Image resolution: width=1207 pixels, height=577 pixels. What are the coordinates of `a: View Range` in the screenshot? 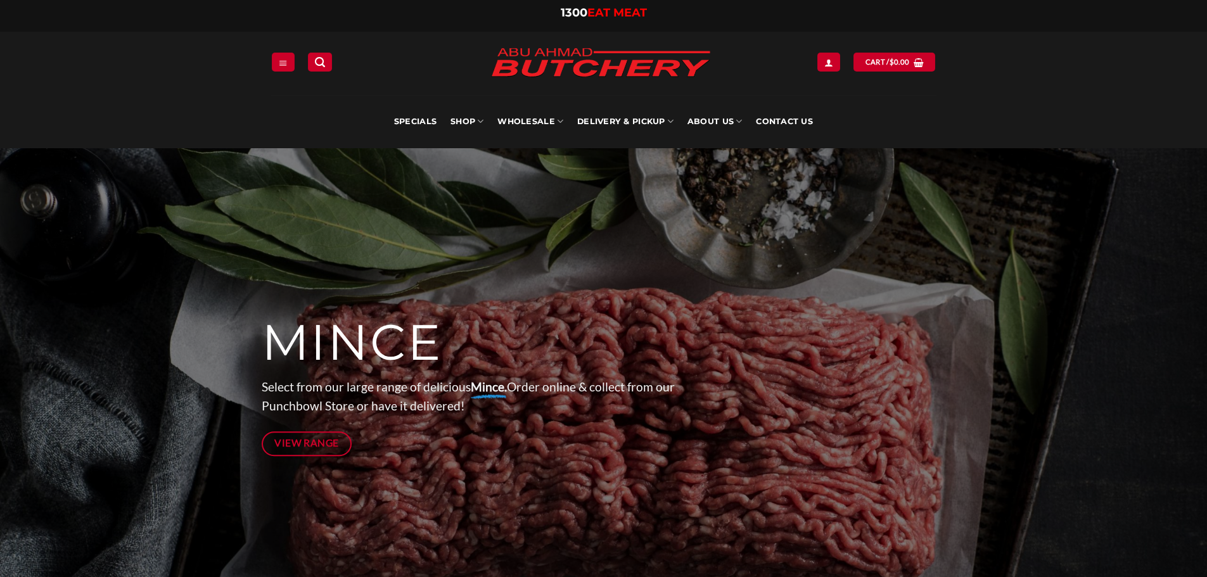 It's located at (307, 443).